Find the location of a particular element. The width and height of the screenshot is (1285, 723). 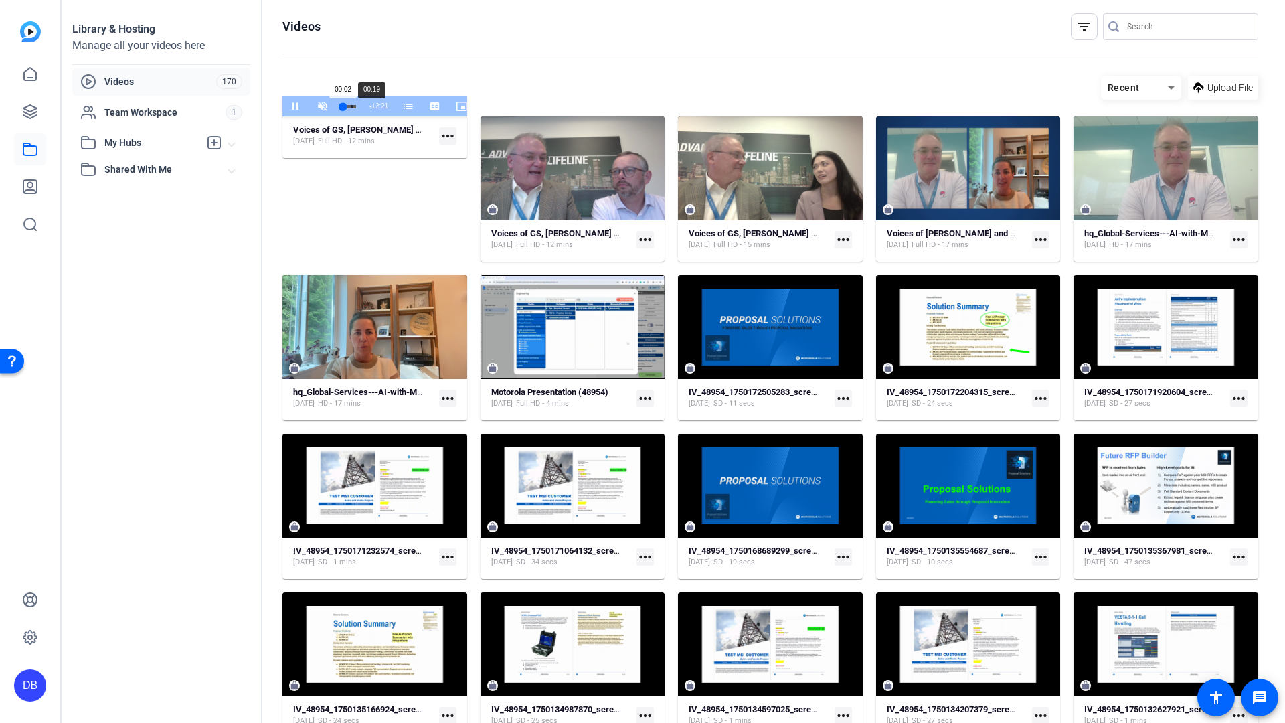

strong: Motorola Presentation (48954) is located at coordinates (550, 392).